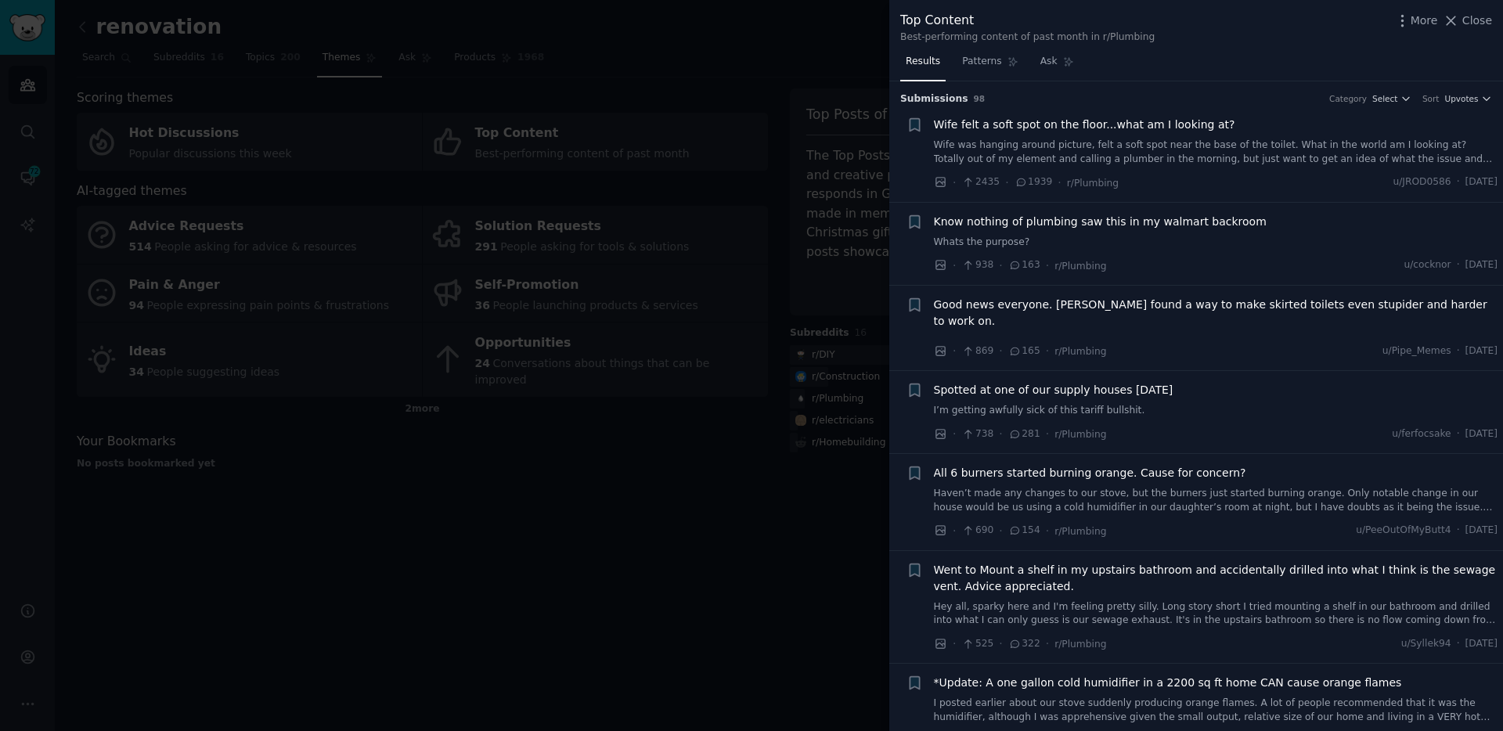 Image resolution: width=1503 pixels, height=731 pixels. What do you see at coordinates (1215, 152) in the screenshot?
I see `a: Wife was hanging around picture, felt a soft spot near the base of the toilet. What in the world ...` at bounding box center [1215, 152].